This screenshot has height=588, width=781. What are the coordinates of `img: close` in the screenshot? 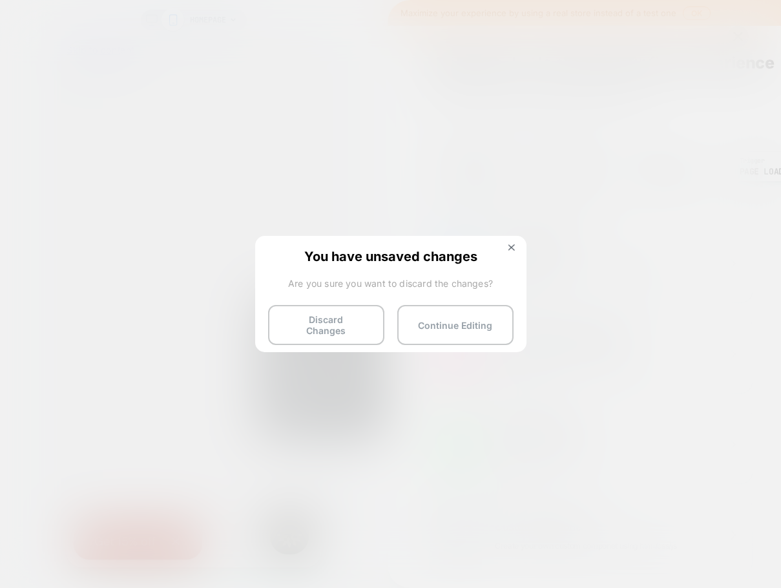 It's located at (511, 247).